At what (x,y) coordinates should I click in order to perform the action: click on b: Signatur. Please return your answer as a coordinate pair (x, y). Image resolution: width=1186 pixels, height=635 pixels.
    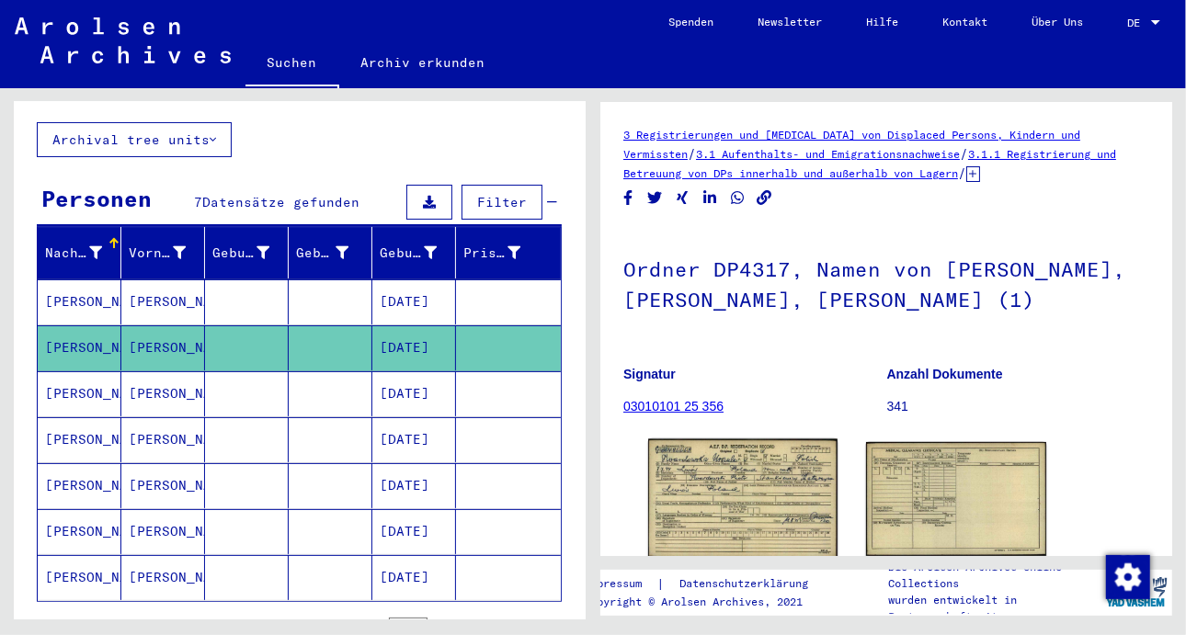
    Looking at the image, I should click on (649, 374).